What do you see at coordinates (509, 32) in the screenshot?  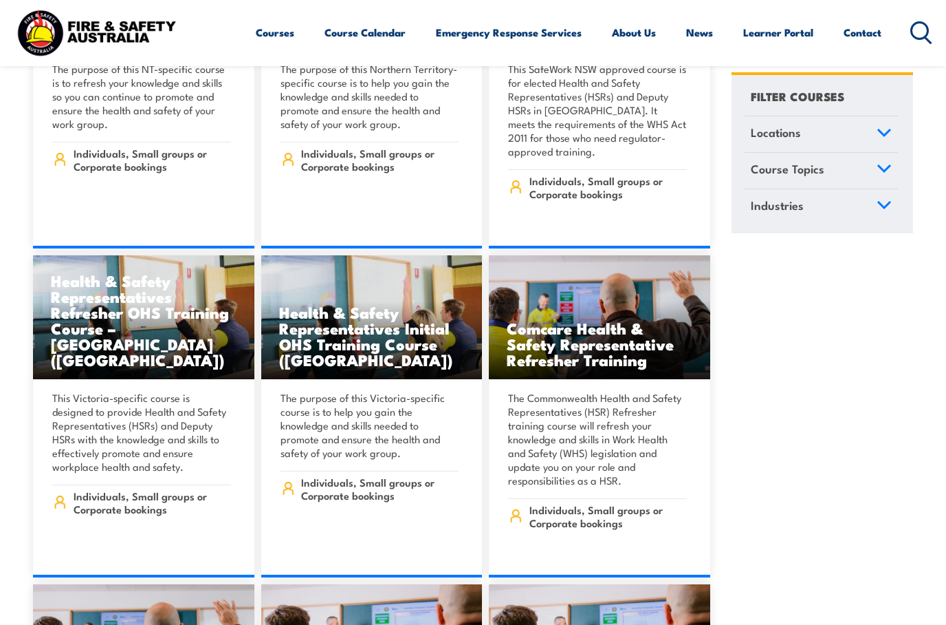 I see `a: Emergency Response Services` at bounding box center [509, 32].